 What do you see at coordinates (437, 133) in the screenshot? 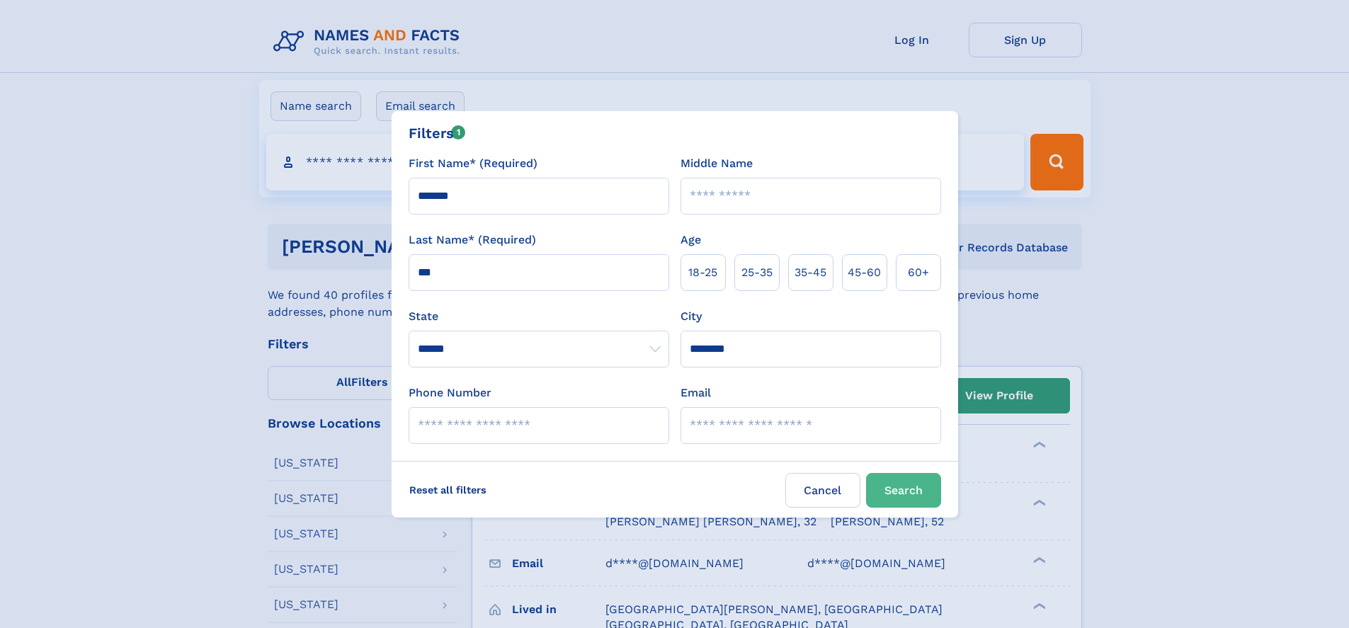
I see `div: Filters` at bounding box center [437, 133].